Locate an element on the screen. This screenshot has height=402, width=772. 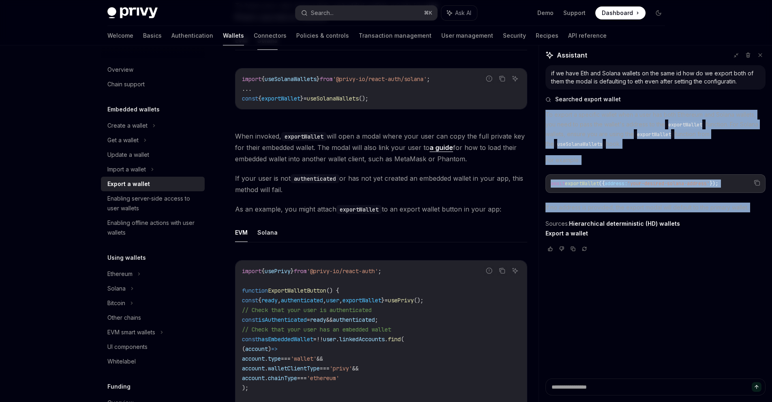
h5: Embedded wallets is located at coordinates (133, 109).